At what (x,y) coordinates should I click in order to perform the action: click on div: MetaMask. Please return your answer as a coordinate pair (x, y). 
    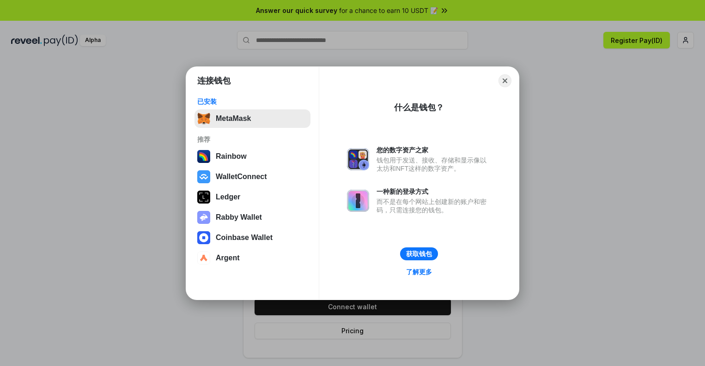
    Looking at the image, I should click on (233, 119).